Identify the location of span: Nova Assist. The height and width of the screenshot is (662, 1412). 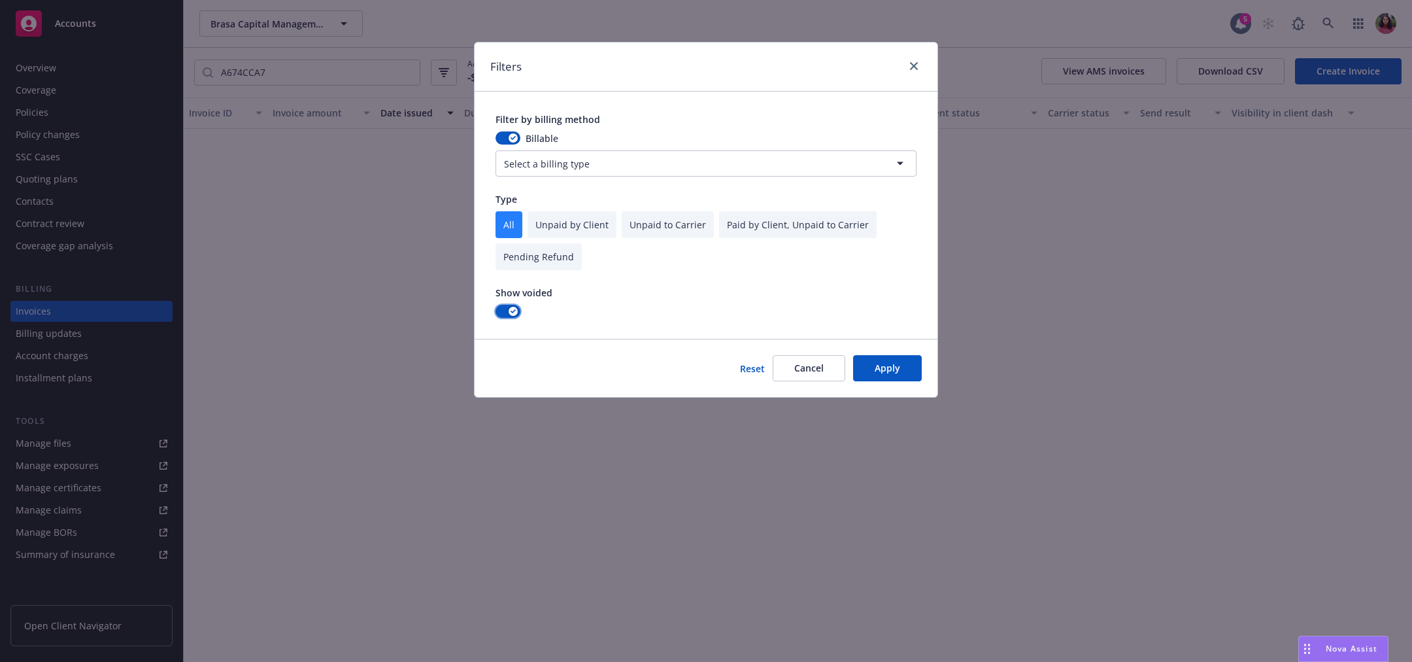
(1352, 648).